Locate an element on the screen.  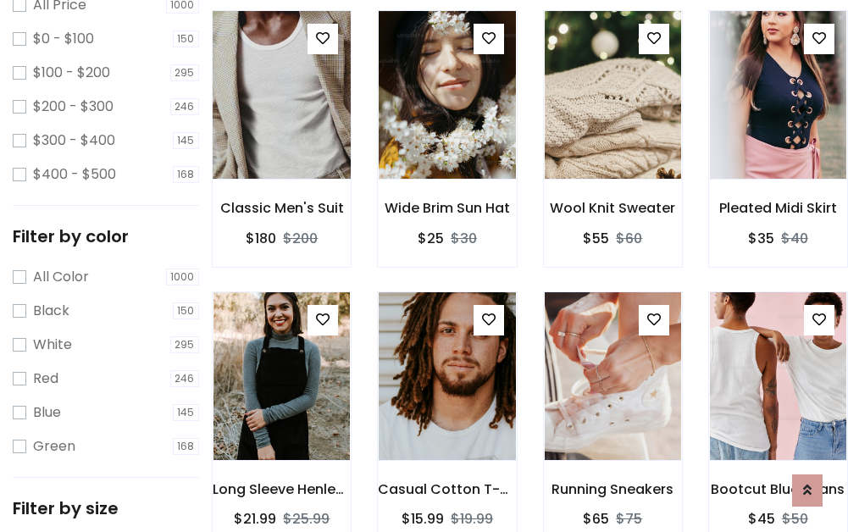
h6: Wide Brim Sun Hat is located at coordinates (446, 208).